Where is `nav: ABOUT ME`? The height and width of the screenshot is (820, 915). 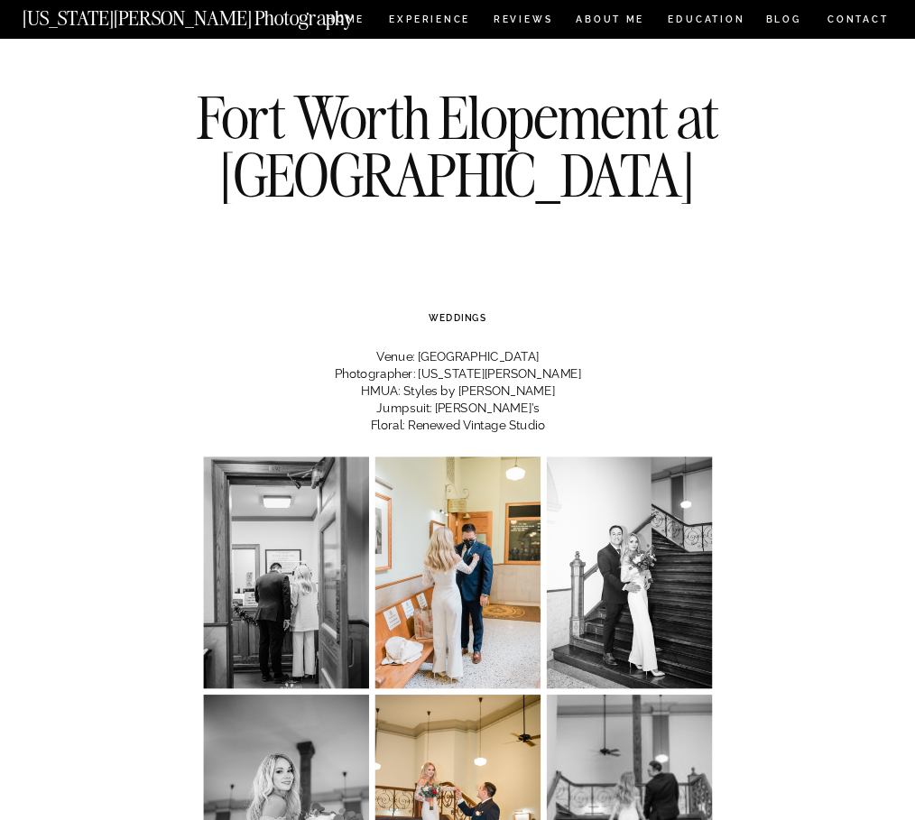 nav: ABOUT ME is located at coordinates (610, 22).